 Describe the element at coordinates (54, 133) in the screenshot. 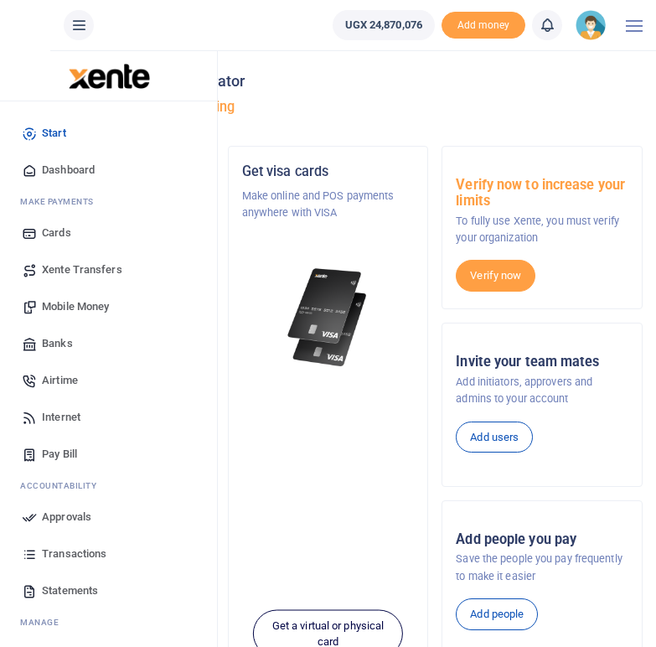

I see `span: Start` at that location.